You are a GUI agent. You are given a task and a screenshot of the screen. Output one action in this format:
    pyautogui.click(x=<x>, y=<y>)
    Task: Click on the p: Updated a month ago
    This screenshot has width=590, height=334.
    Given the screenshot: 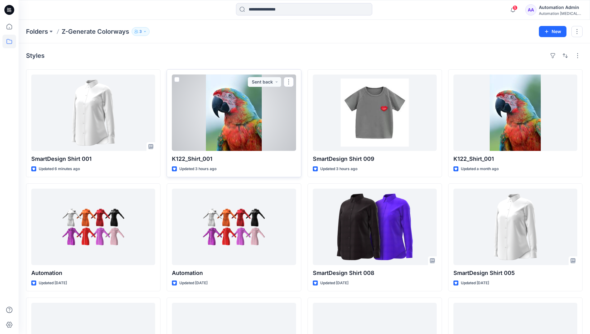 What is the action you would take?
    pyautogui.click(x=480, y=169)
    